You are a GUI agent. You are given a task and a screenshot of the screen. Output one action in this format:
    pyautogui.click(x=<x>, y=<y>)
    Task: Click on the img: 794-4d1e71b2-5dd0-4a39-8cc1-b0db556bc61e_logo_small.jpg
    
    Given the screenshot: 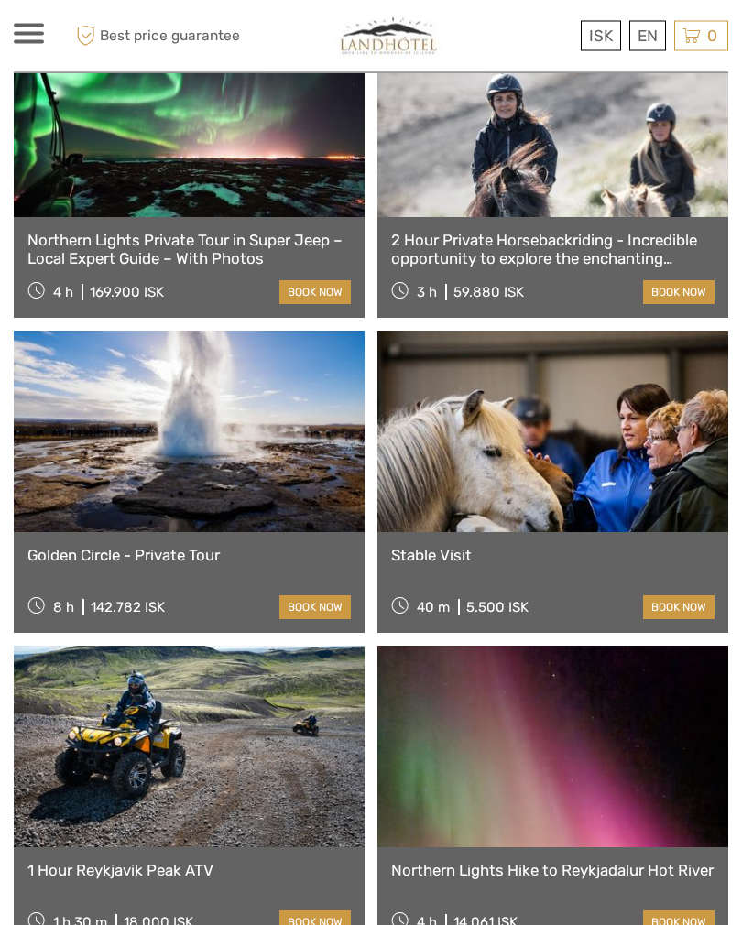 What is the action you would take?
    pyautogui.click(x=389, y=36)
    